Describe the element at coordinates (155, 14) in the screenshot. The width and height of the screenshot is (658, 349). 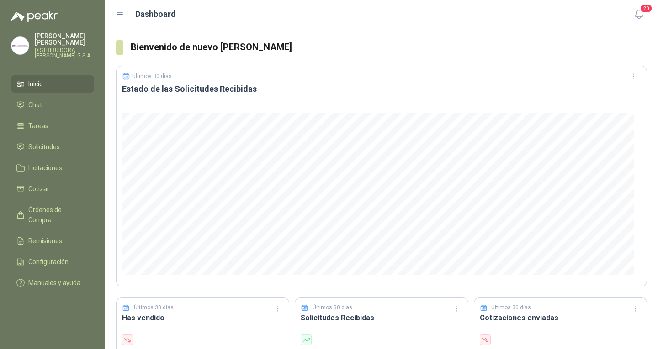
I see `h1: Dashboard` at that location.